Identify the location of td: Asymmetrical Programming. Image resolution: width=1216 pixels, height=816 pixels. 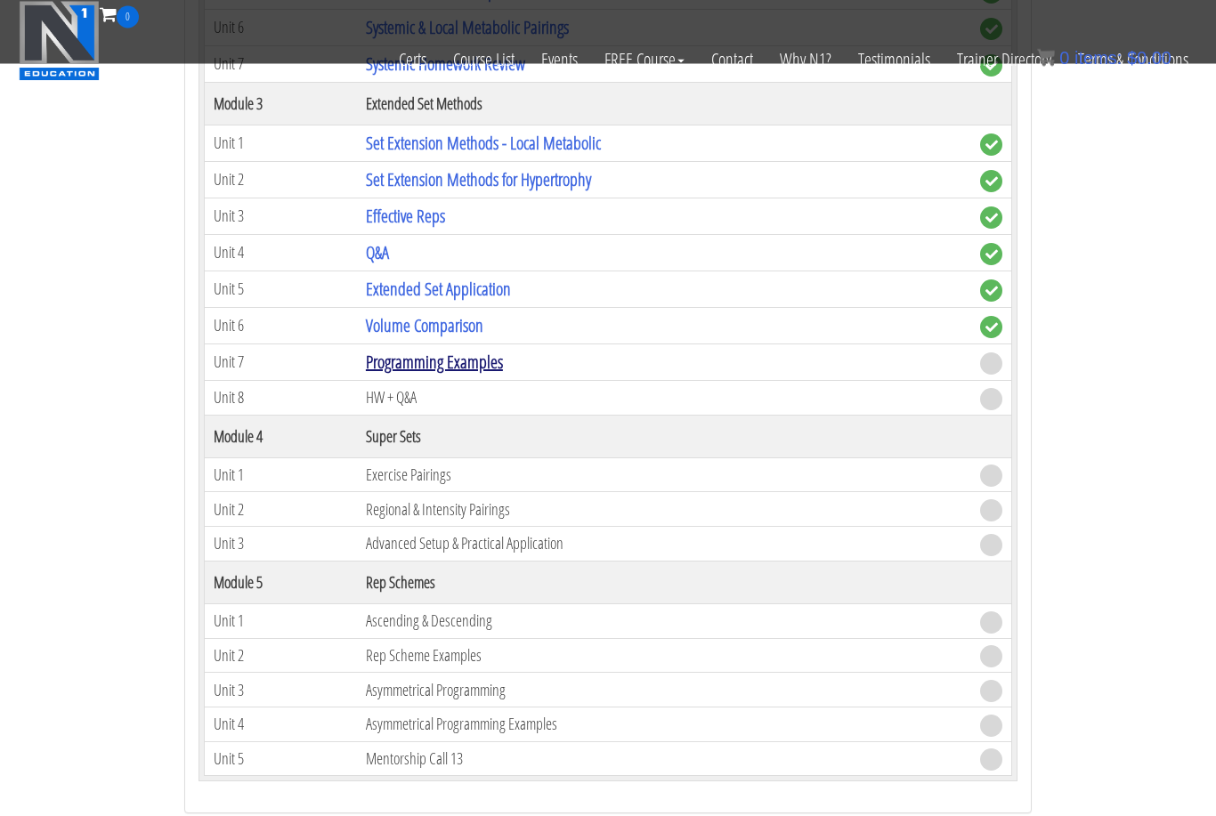
(664, 691).